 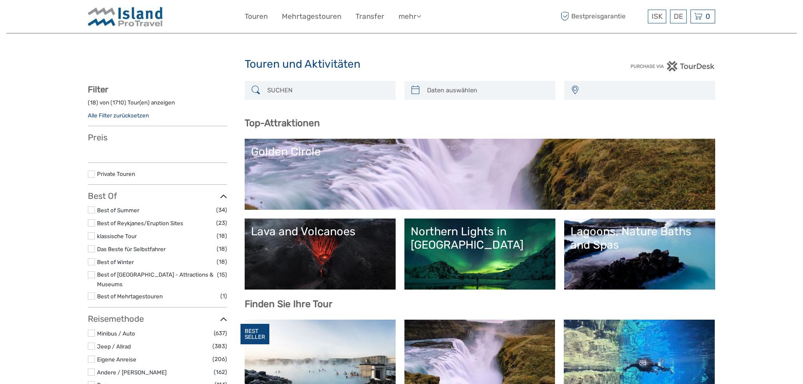 I want to click on a: Alle Filter zurücksetzen, so click(x=118, y=115).